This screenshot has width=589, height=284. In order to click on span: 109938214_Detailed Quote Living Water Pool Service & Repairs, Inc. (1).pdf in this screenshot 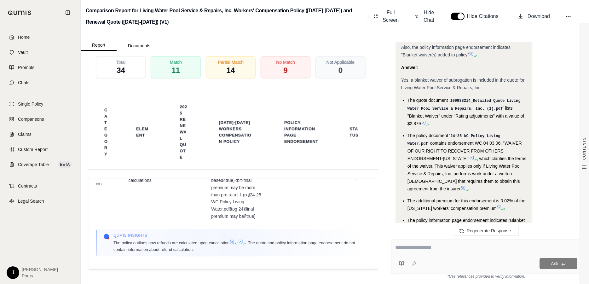, I will do `click(464, 105)`.